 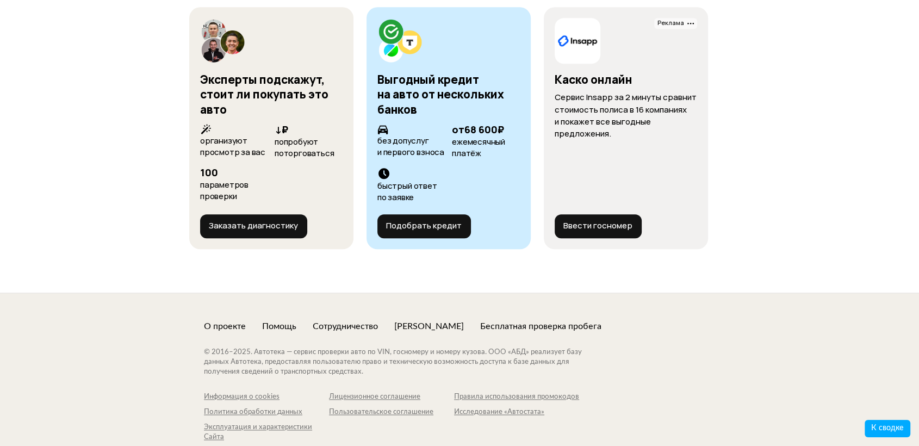 What do you see at coordinates (253, 226) in the screenshot?
I see `button: Заказать диагностику` at bounding box center [253, 226].